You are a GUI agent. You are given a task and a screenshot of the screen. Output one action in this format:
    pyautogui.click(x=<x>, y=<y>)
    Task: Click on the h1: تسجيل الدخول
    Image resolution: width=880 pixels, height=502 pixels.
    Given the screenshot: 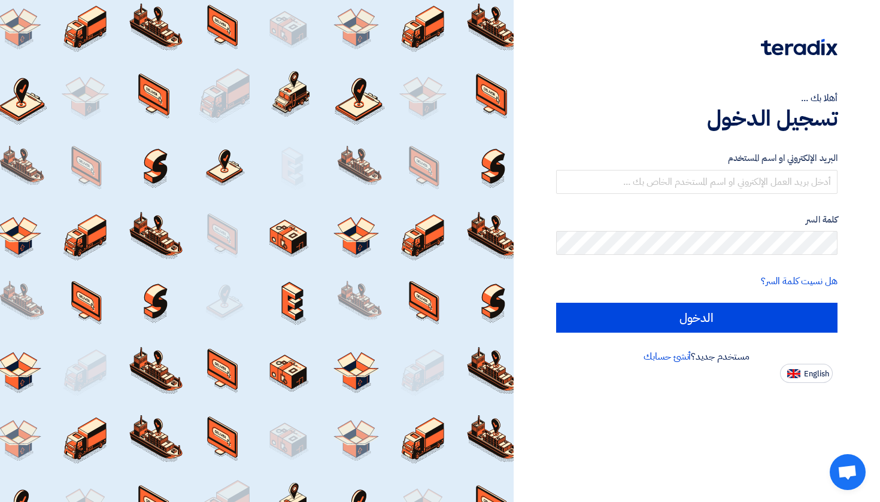 What is the action you would take?
    pyautogui.click(x=696, y=118)
    